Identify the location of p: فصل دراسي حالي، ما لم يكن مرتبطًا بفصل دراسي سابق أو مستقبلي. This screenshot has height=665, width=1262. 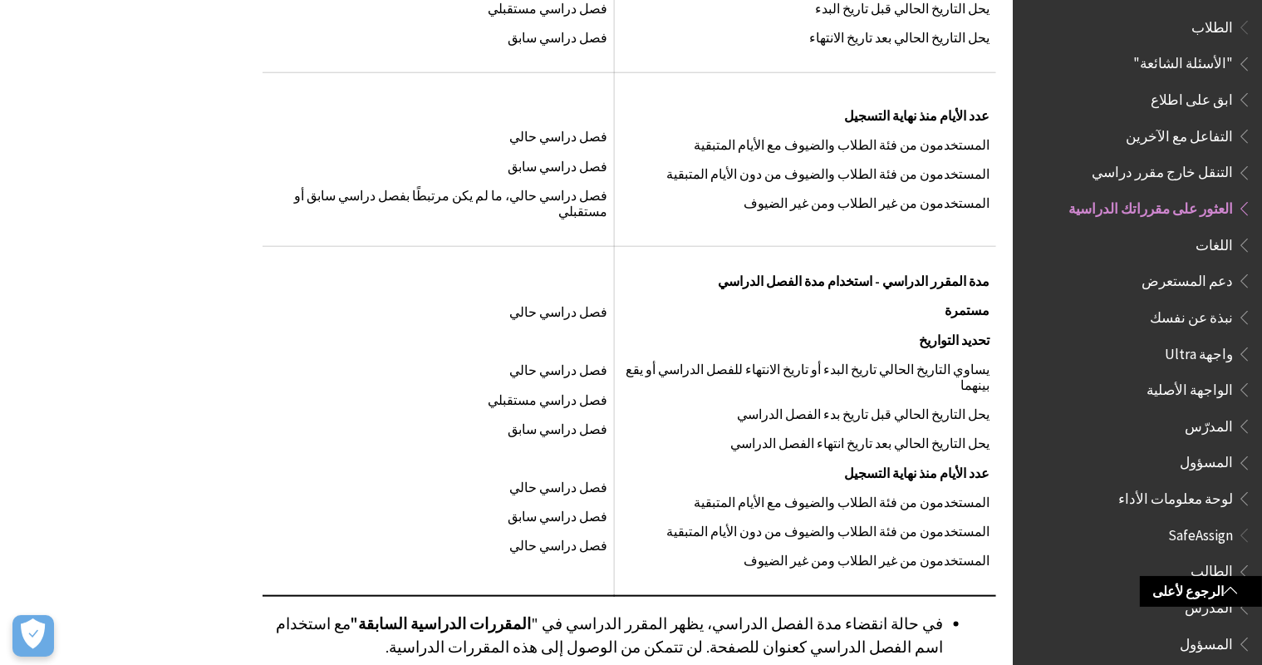
(438, 204).